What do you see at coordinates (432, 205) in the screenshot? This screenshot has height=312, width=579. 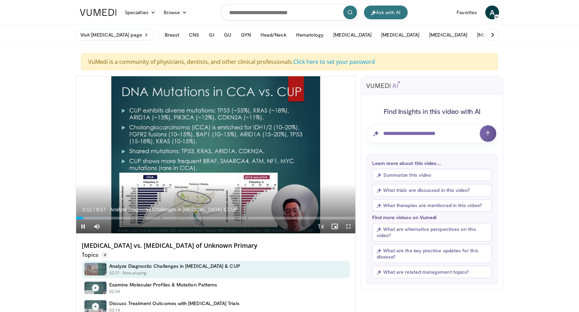 I see `button: What therapies are mentioned in this video?` at bounding box center [432, 205].